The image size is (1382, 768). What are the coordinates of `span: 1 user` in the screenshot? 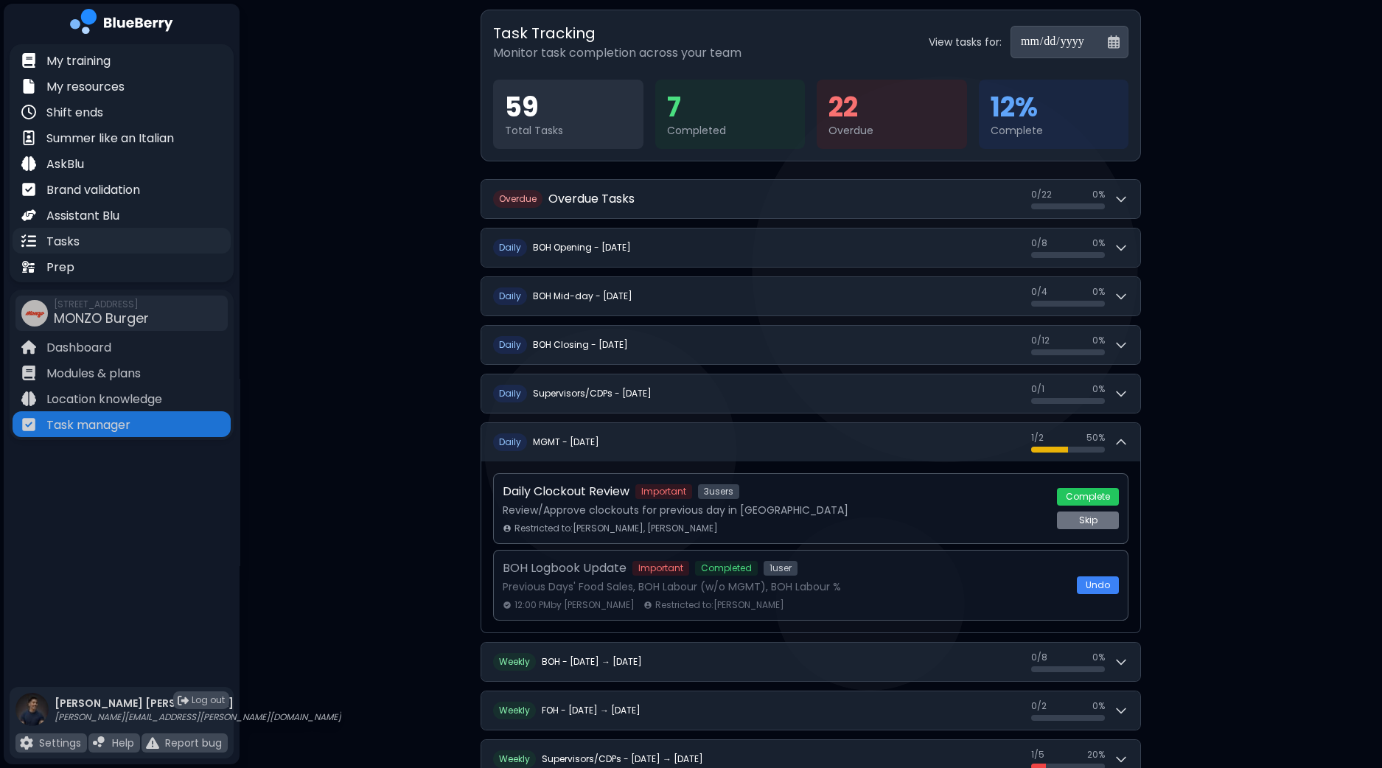 It's located at (780, 568).